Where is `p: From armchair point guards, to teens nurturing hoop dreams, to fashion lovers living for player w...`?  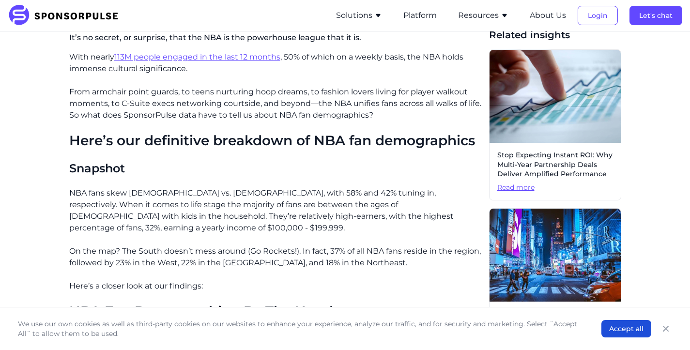
p: From armchair point guards, to teens nurturing hoop dreams, to fashion lovers living for player w... is located at coordinates (275, 104).